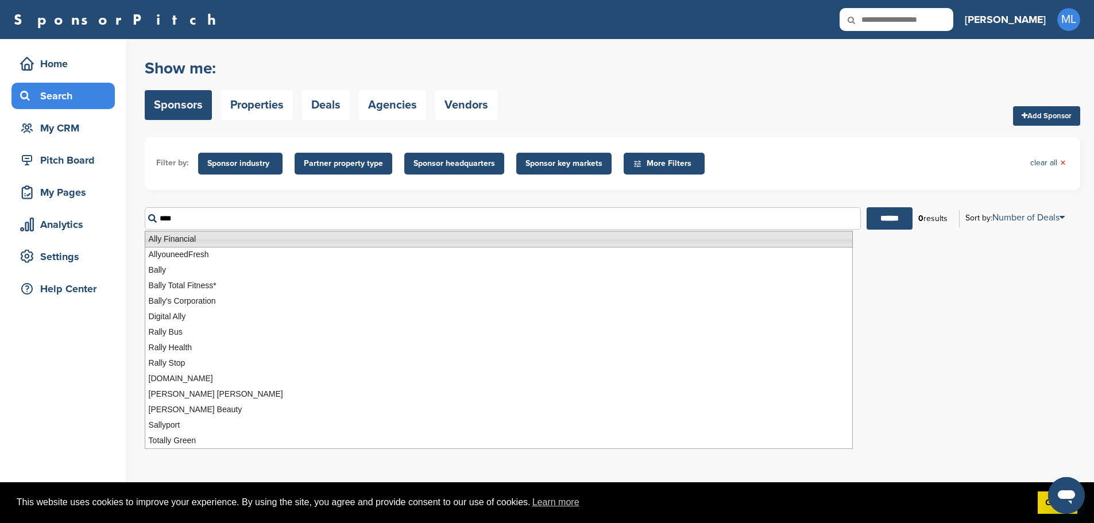 The width and height of the screenshot is (1094, 523). Describe the element at coordinates (63, 128) in the screenshot. I see `a: My CRM` at that location.